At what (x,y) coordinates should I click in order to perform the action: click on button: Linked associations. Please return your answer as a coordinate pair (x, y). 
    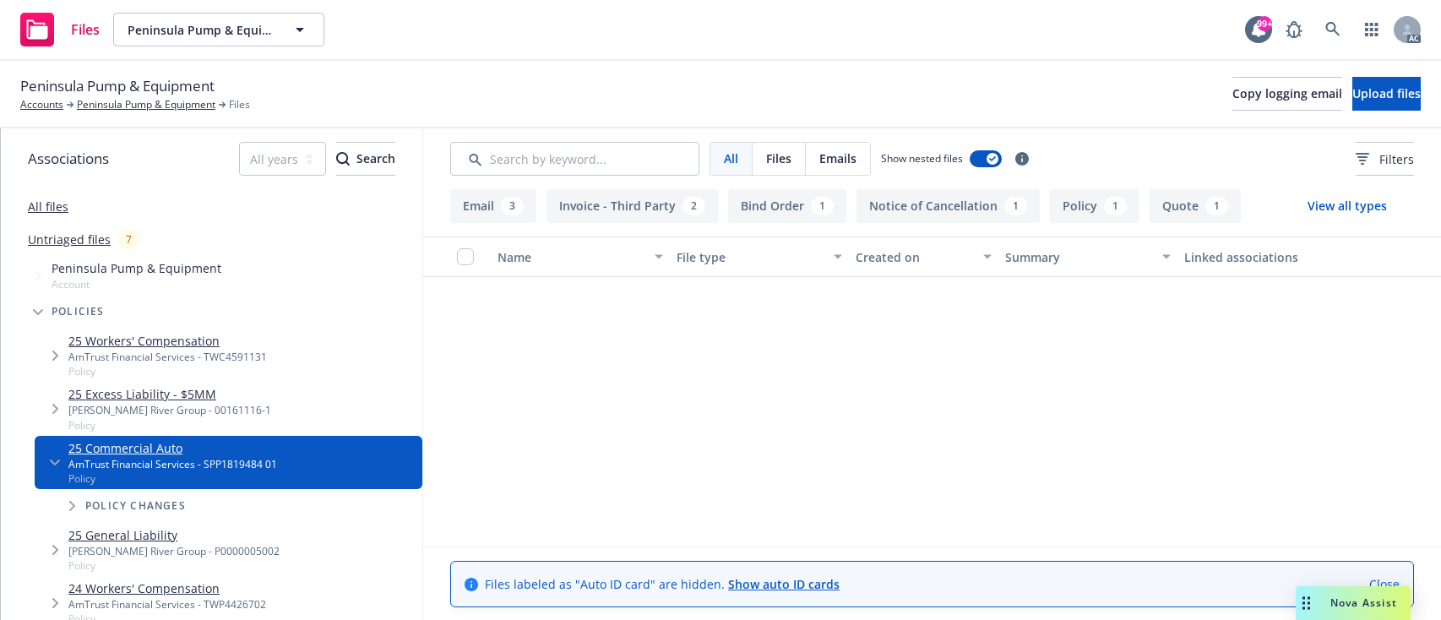
    Looking at the image, I should click on (1267, 257).